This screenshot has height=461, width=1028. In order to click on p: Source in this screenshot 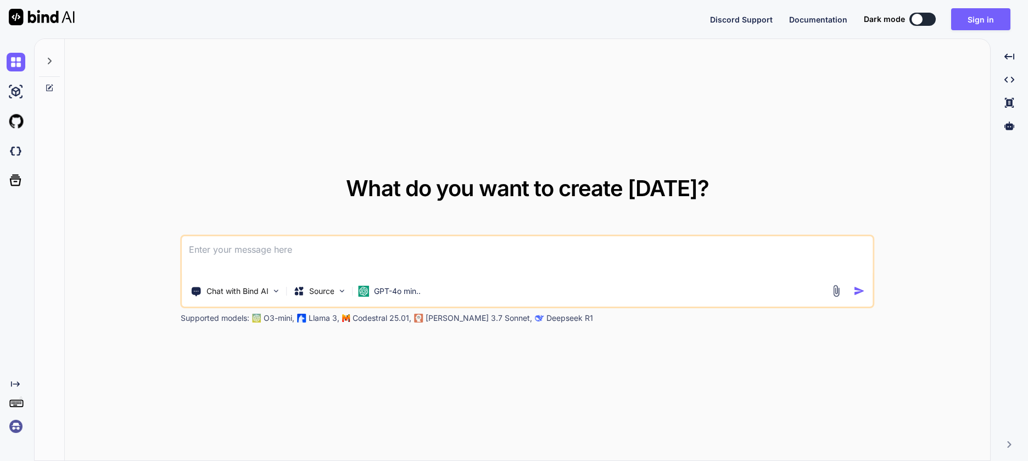, I will do `click(322, 291)`.